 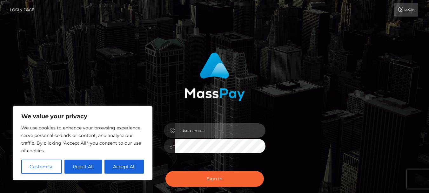 I want to click on button: Accept All, so click(x=124, y=166).